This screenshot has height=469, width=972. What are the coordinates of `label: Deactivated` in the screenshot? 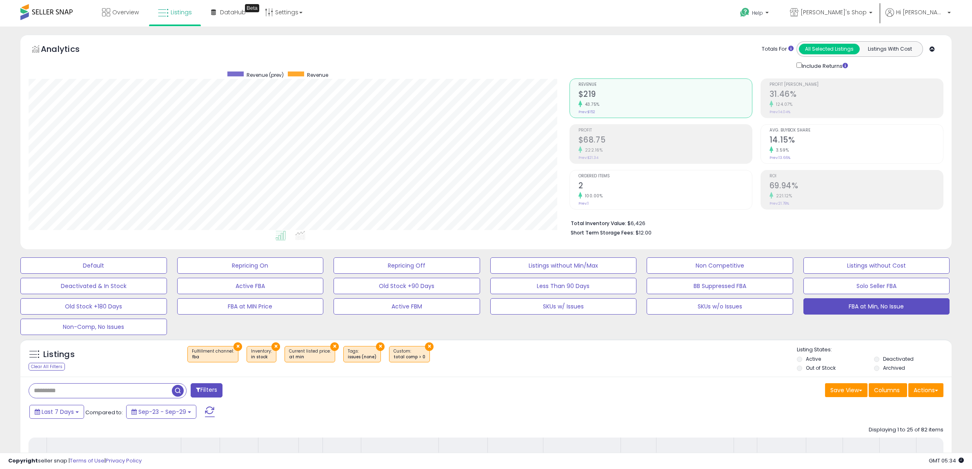 It's located at (898, 358).